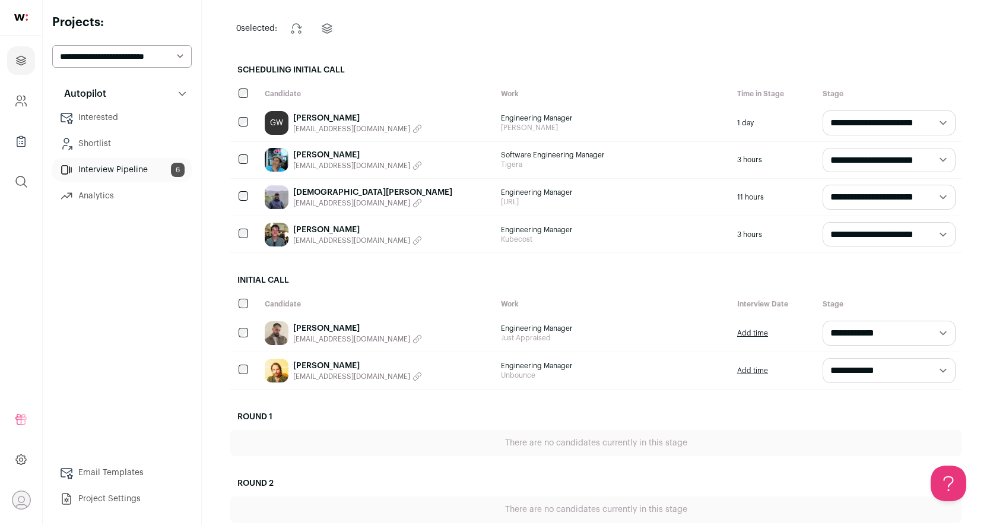 This screenshot has width=990, height=525. What do you see at coordinates (122, 472) in the screenshot?
I see `a: Email Templates` at bounding box center [122, 472].